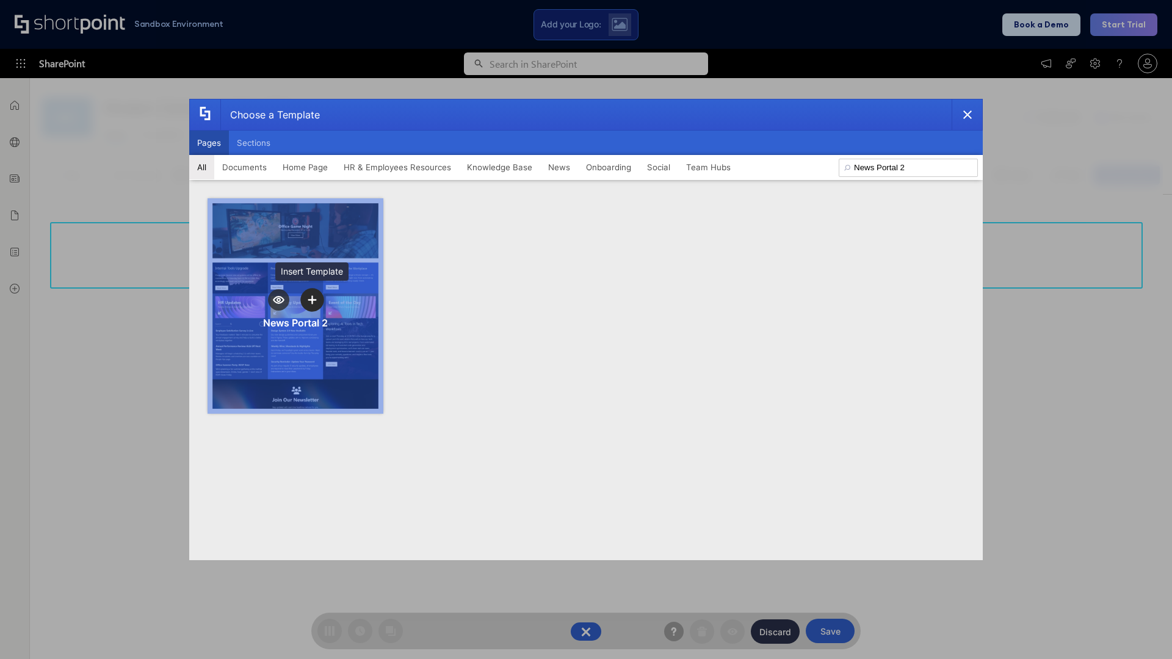 The height and width of the screenshot is (659, 1172). I want to click on button: Pages, so click(209, 143).